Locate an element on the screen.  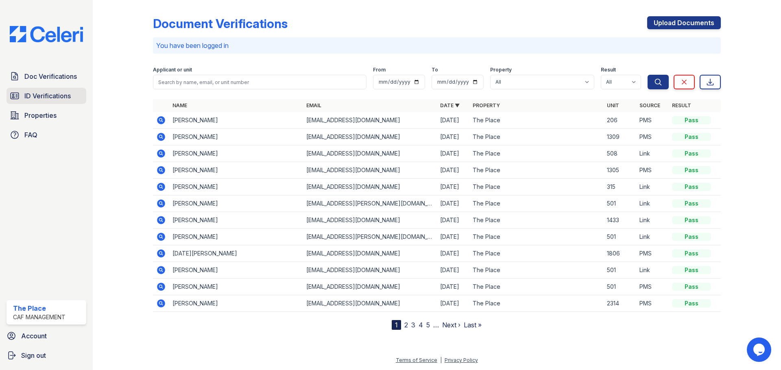
span: Properties is located at coordinates (40, 115).